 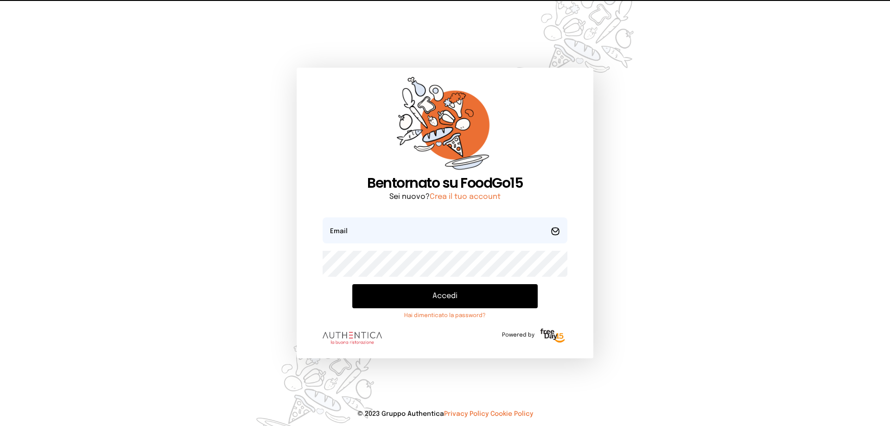 I want to click on a: Privacy Policy, so click(x=466, y=414).